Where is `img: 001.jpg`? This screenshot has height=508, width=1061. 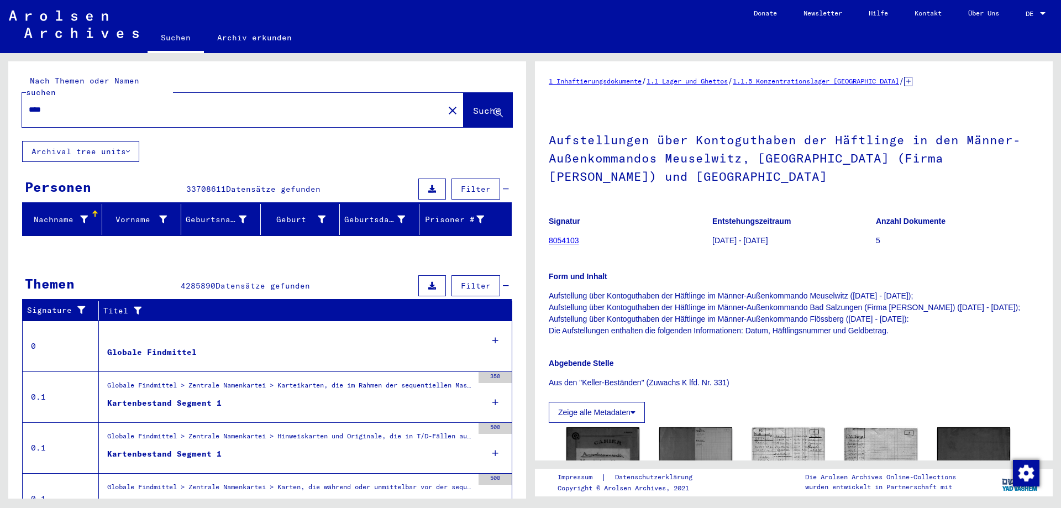 img: 001.jpg is located at coordinates (696, 450).